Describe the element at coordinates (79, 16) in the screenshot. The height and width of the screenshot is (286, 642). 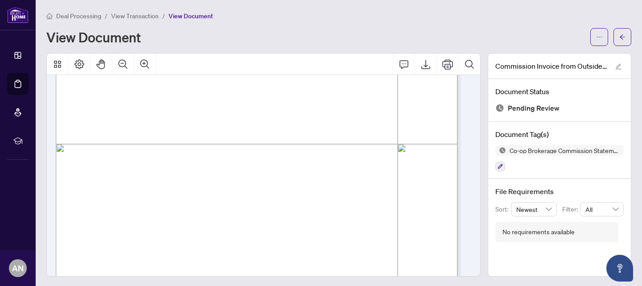
I see `span: Deal Processing` at that location.